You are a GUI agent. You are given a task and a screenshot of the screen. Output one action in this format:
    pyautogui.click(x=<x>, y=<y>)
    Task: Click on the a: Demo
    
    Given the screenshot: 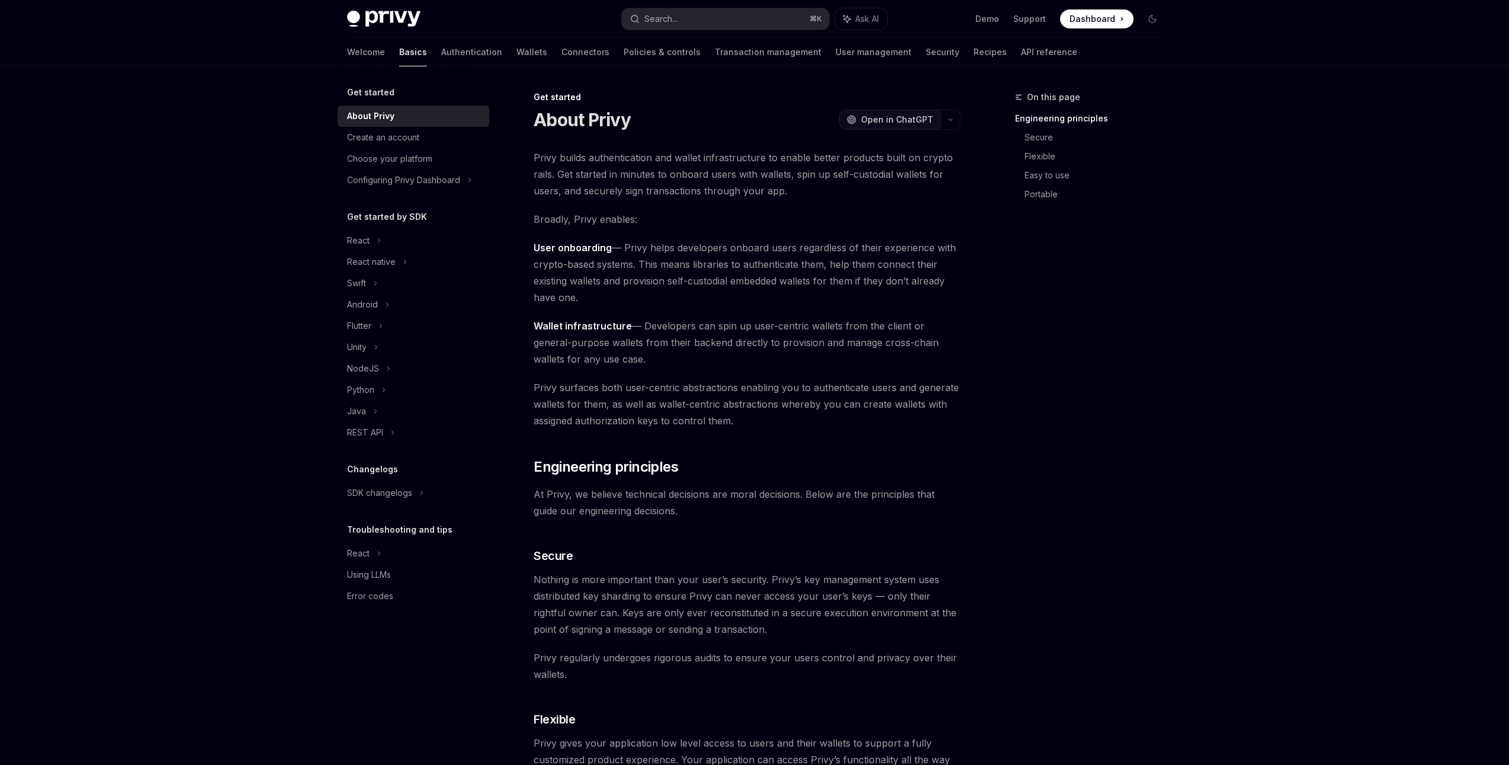 What is the action you would take?
    pyautogui.click(x=987, y=19)
    